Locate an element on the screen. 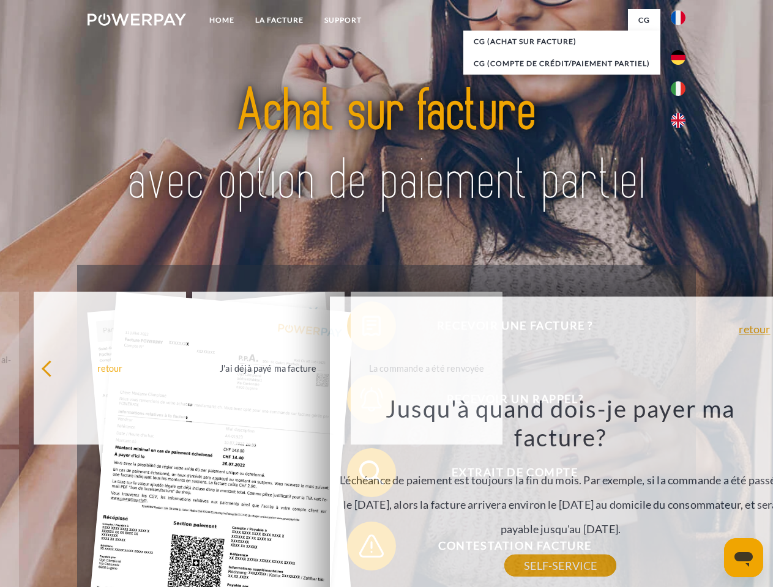 Image resolution: width=773 pixels, height=587 pixels. a: Support is located at coordinates (343, 20).